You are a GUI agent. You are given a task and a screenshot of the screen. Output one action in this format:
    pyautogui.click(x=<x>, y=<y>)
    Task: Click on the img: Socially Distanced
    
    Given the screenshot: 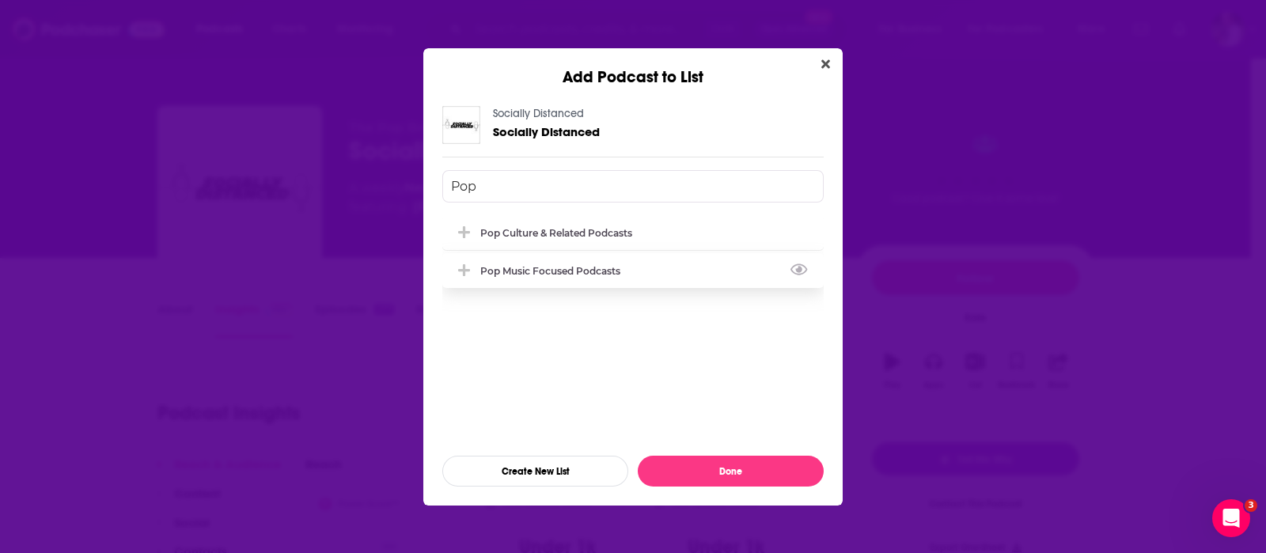 What is the action you would take?
    pyautogui.click(x=461, y=125)
    